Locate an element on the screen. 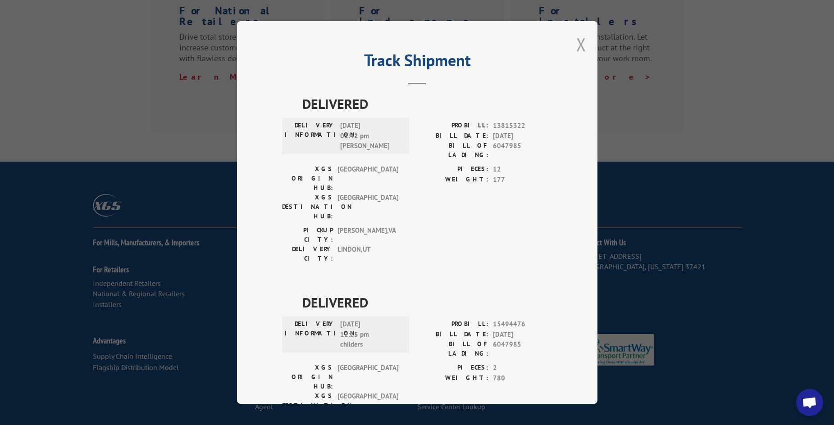  span: 780 is located at coordinates (523, 379).